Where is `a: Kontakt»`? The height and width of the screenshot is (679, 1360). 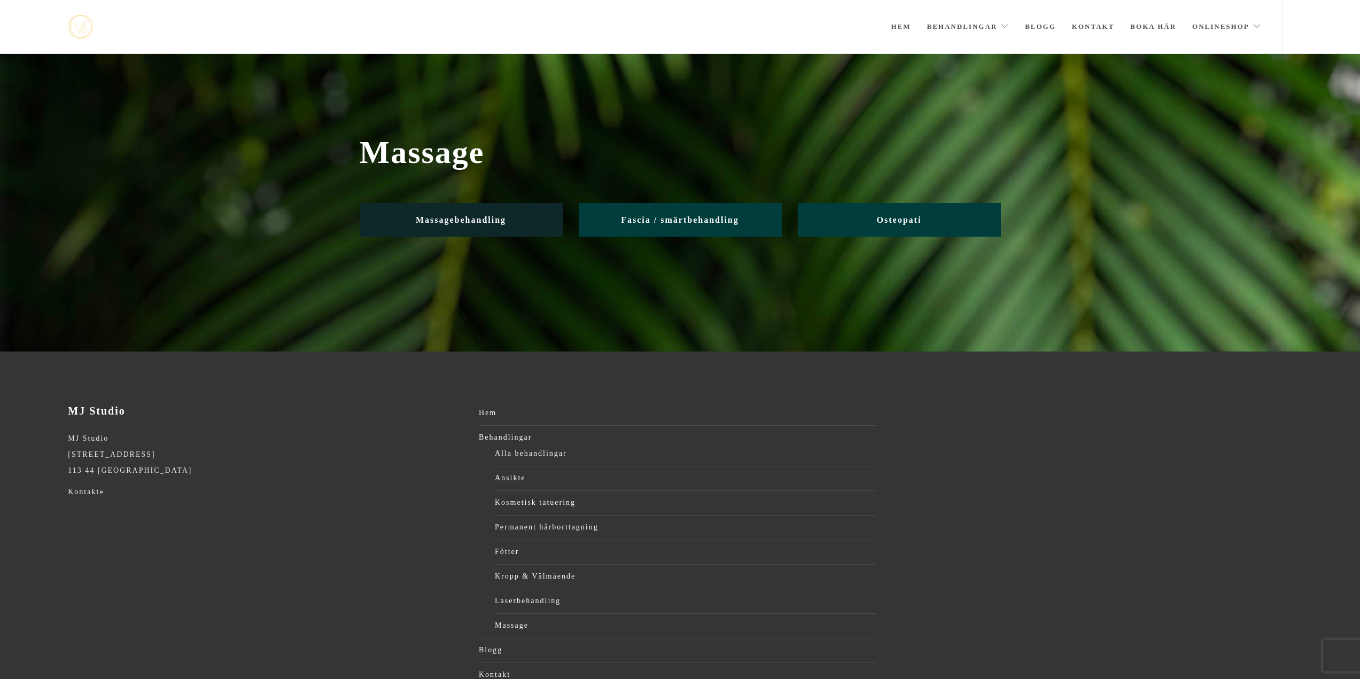
a: Kontakt» is located at coordinates (86, 492).